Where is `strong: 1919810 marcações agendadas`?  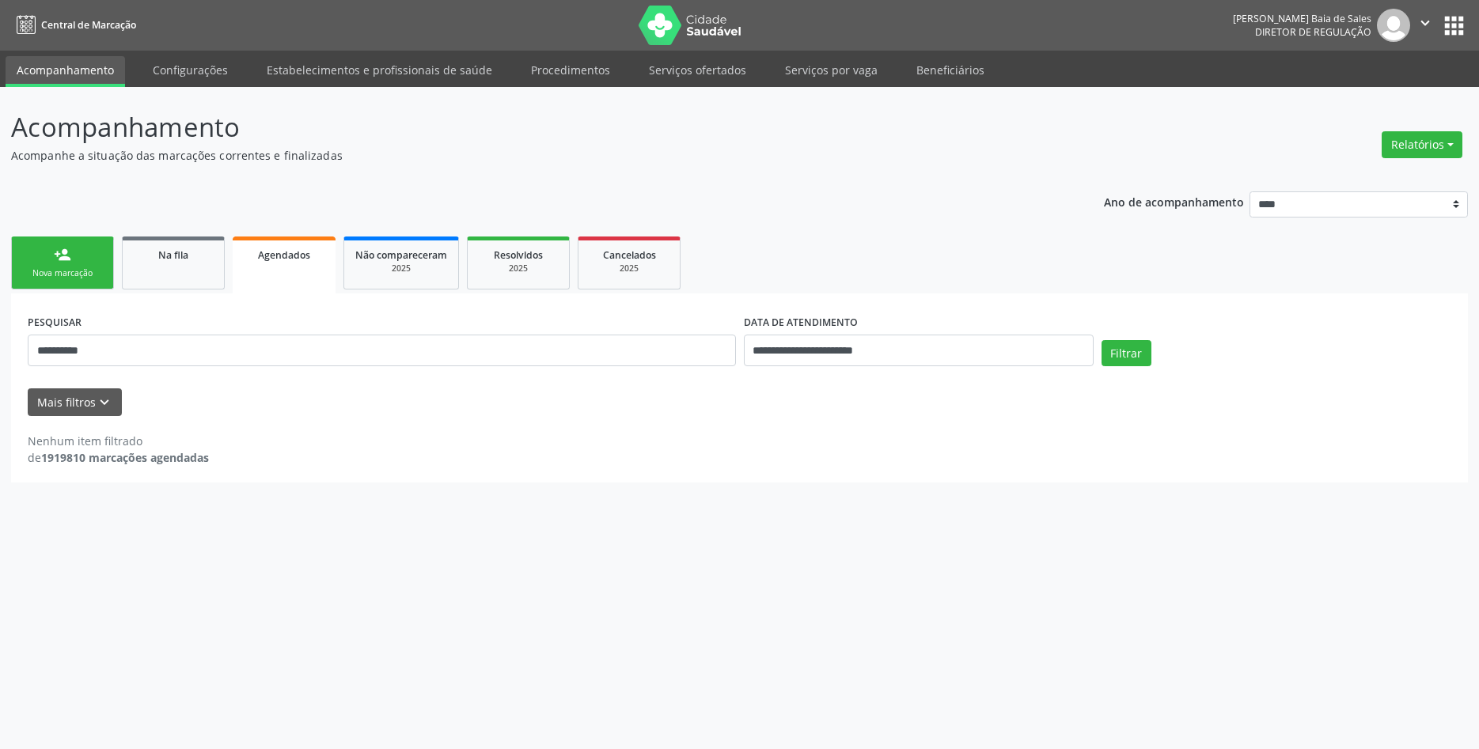 strong: 1919810 marcações agendadas is located at coordinates (125, 457).